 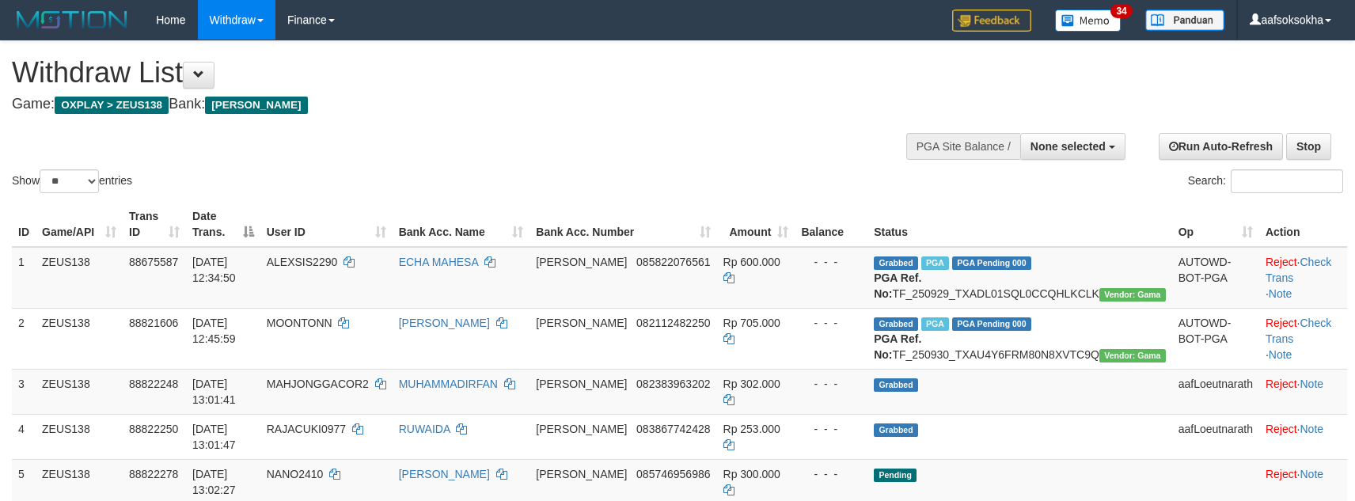 I want to click on img: MOTION_logo.png, so click(x=72, y=20).